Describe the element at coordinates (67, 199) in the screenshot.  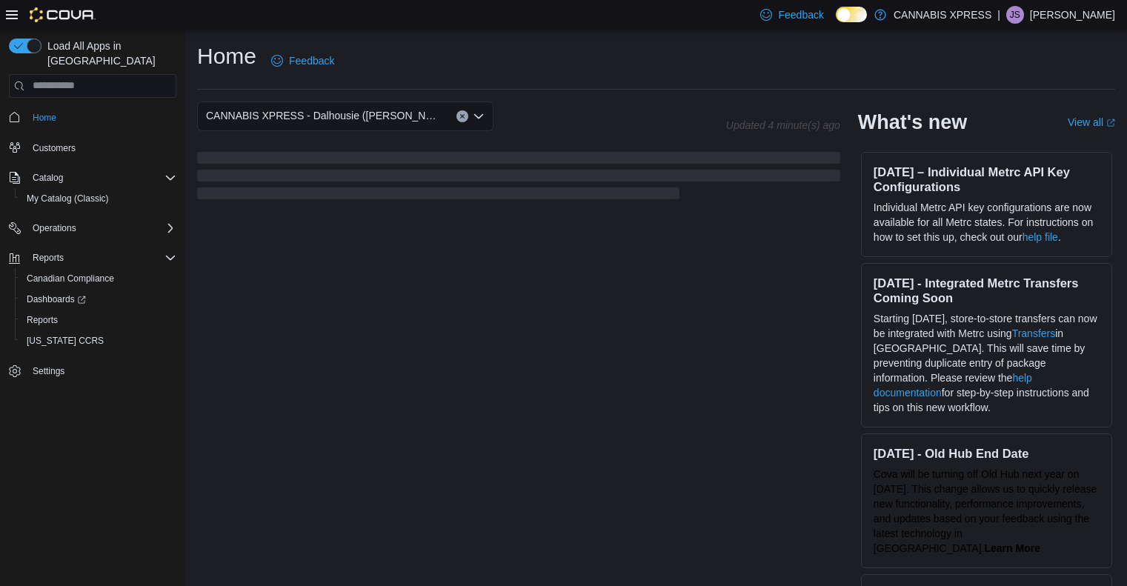
I see `a: My Catalog (Classic)` at that location.